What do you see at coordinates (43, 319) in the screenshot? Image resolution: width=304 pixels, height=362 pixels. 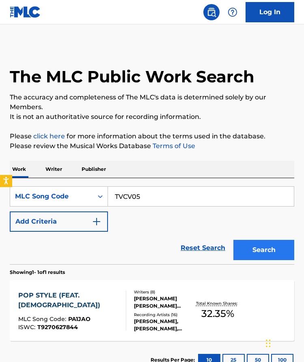 I see `span: MLC Song Code :` at bounding box center [43, 319].